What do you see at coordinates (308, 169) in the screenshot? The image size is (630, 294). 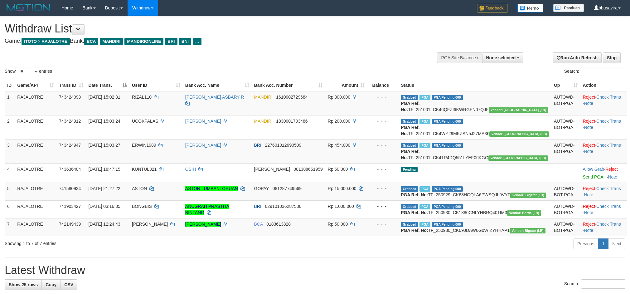 I see `span: Copy 081388651959 to clipboard` at bounding box center [308, 169].